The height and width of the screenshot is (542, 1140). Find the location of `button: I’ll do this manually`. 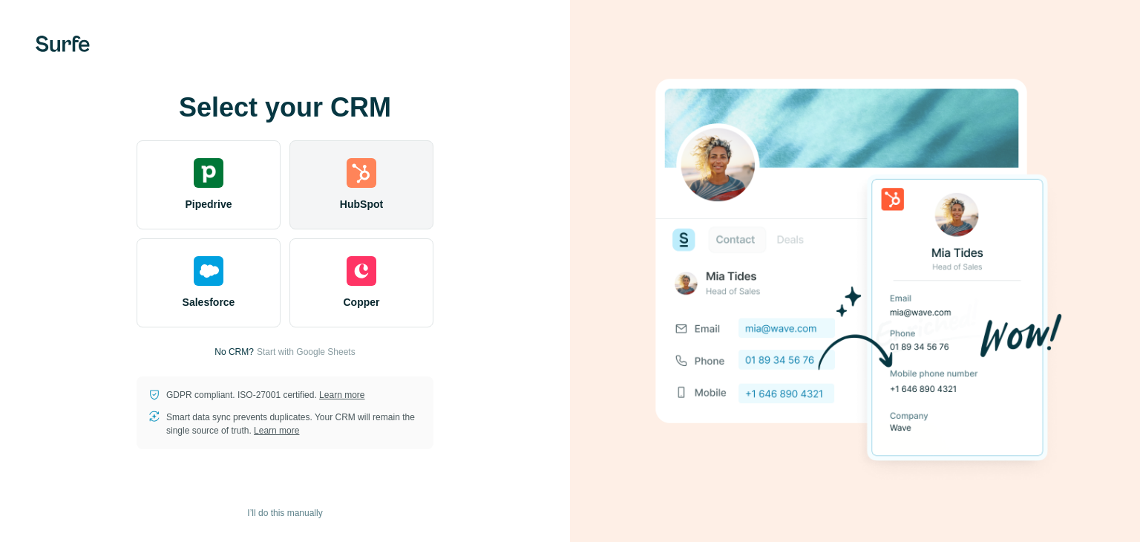

button: I’ll do this manually is located at coordinates (284, 513).